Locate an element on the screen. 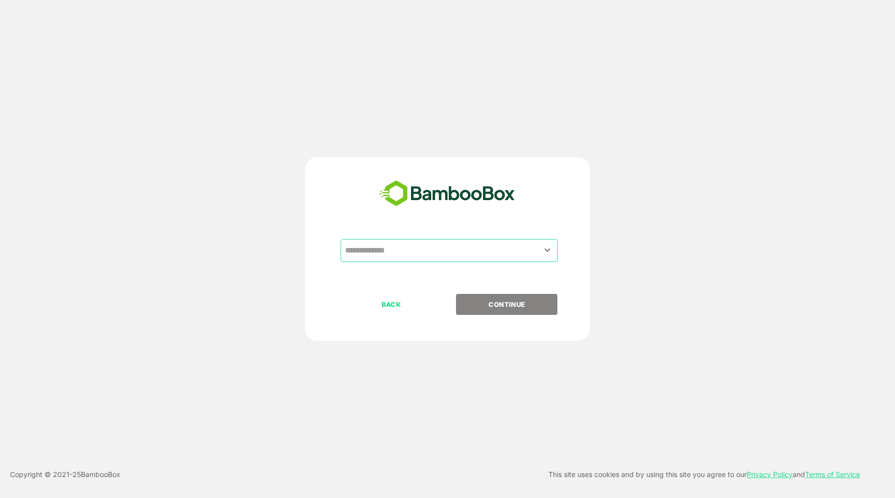 The width and height of the screenshot is (895, 498). p: CONTINUE is located at coordinates (507, 305).